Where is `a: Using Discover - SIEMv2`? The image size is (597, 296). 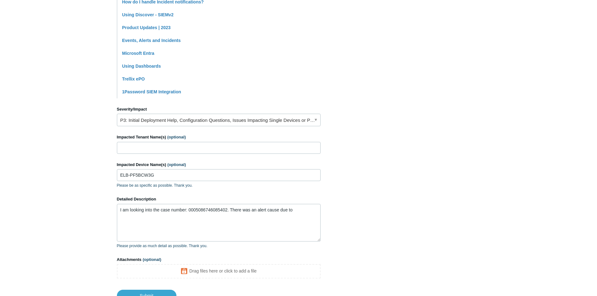 a: Using Discover - SIEMv2 is located at coordinates (148, 15).